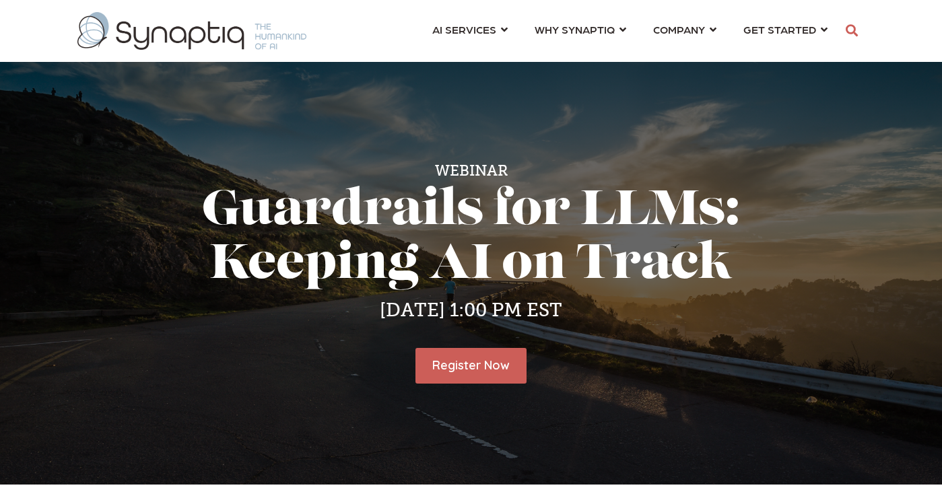  What do you see at coordinates (470, 29) in the screenshot?
I see `a: AI SERVICES` at bounding box center [470, 29].